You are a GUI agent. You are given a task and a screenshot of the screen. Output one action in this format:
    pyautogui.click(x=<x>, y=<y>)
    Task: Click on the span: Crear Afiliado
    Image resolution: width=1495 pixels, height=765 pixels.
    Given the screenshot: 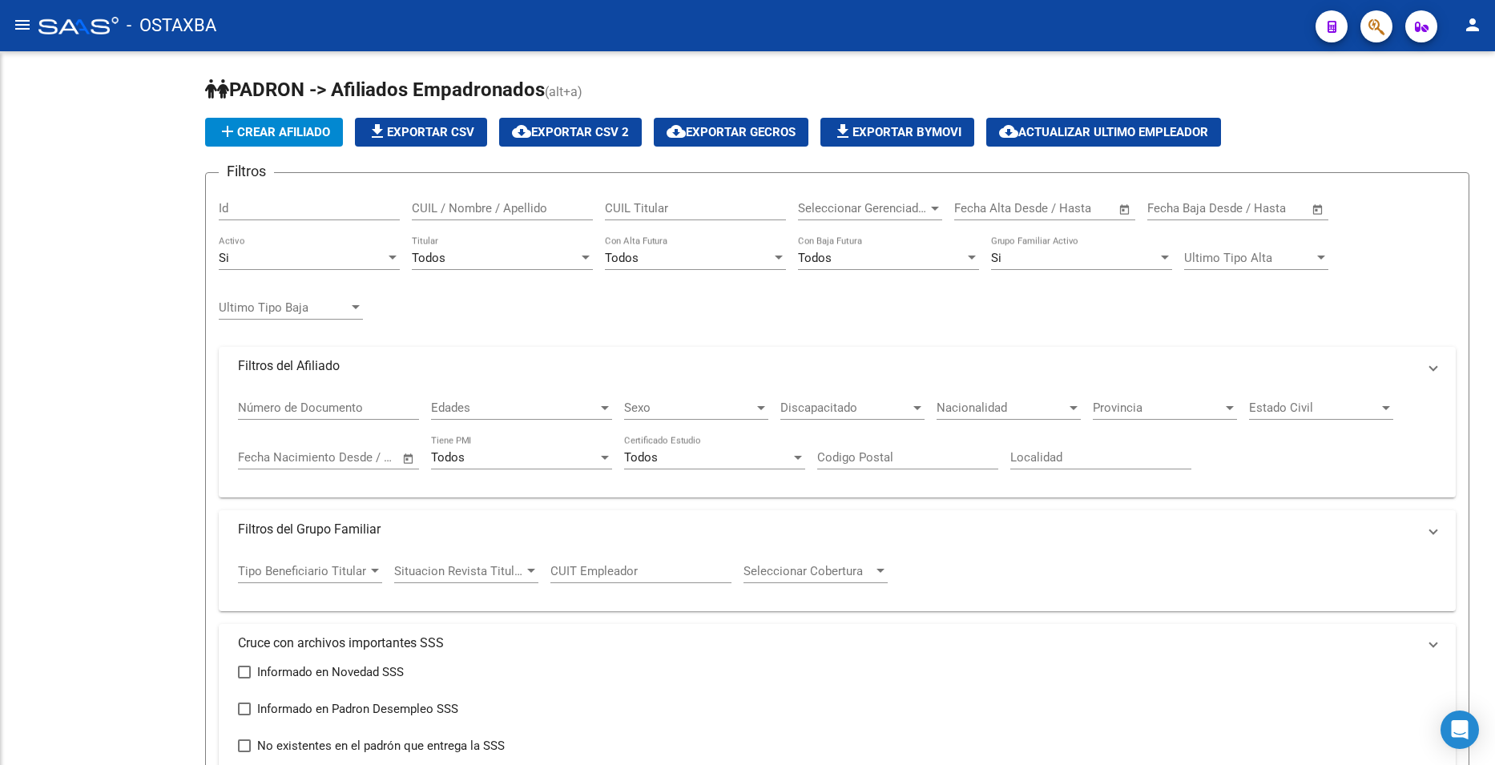 What is the action you would take?
    pyautogui.click(x=274, y=132)
    